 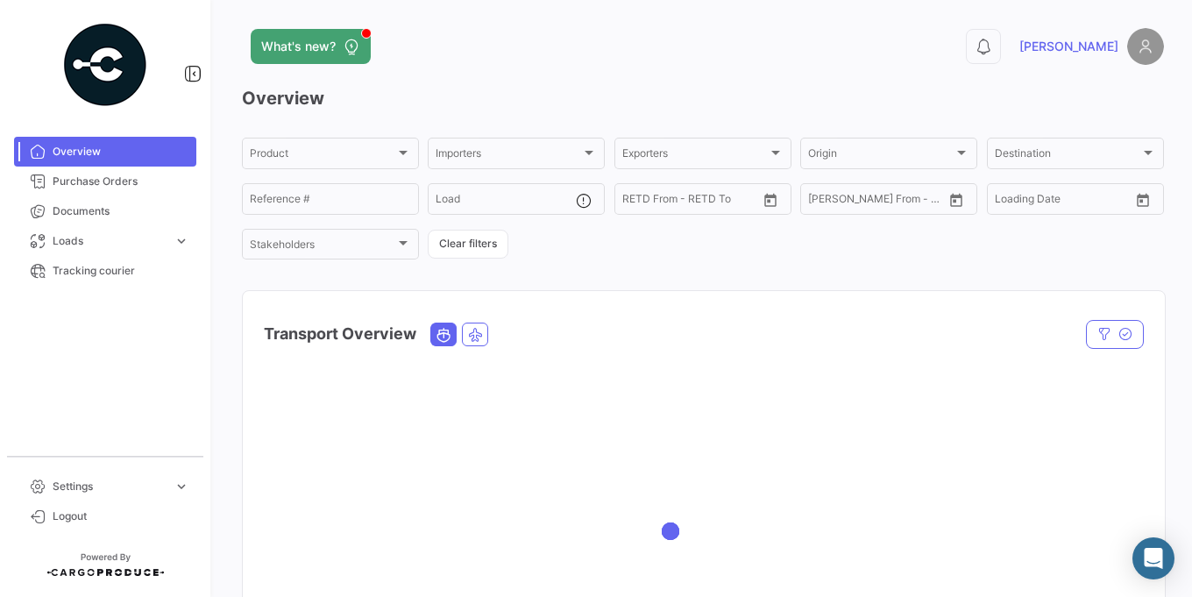 What do you see at coordinates (110, 487) in the screenshot?
I see `span: Settings` at bounding box center [110, 487].